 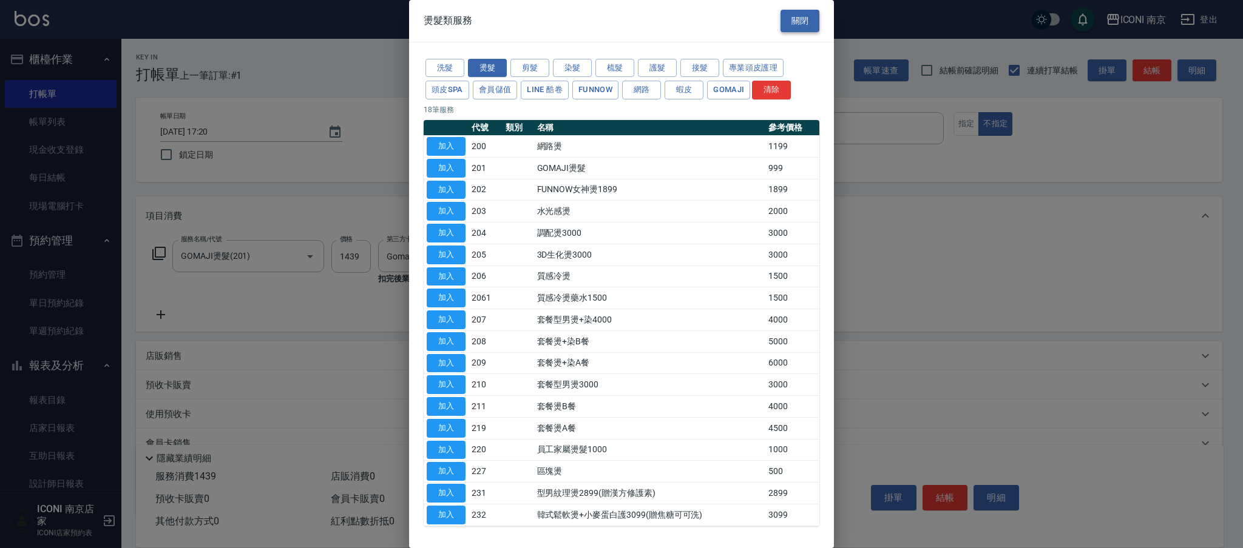 What do you see at coordinates (728, 90) in the screenshot?
I see `button: Gomaji` at bounding box center [728, 90].